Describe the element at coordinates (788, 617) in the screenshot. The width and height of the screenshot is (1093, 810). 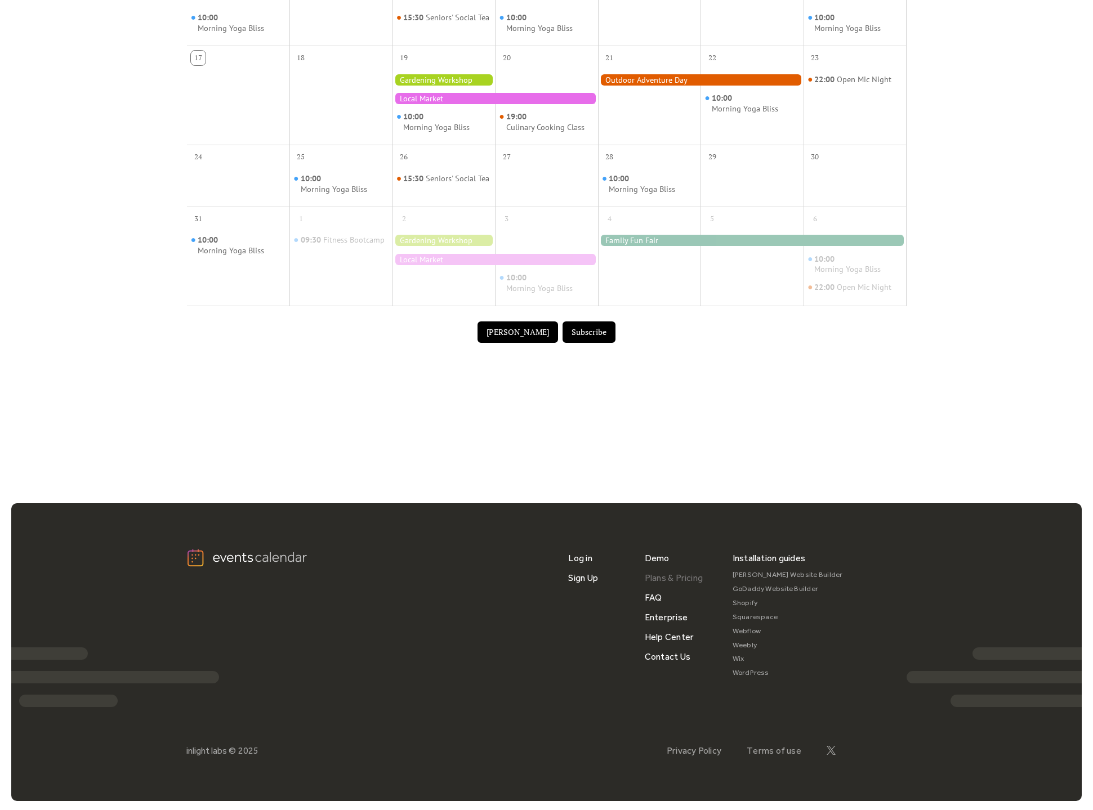
I see `a: Squarespace` at that location.